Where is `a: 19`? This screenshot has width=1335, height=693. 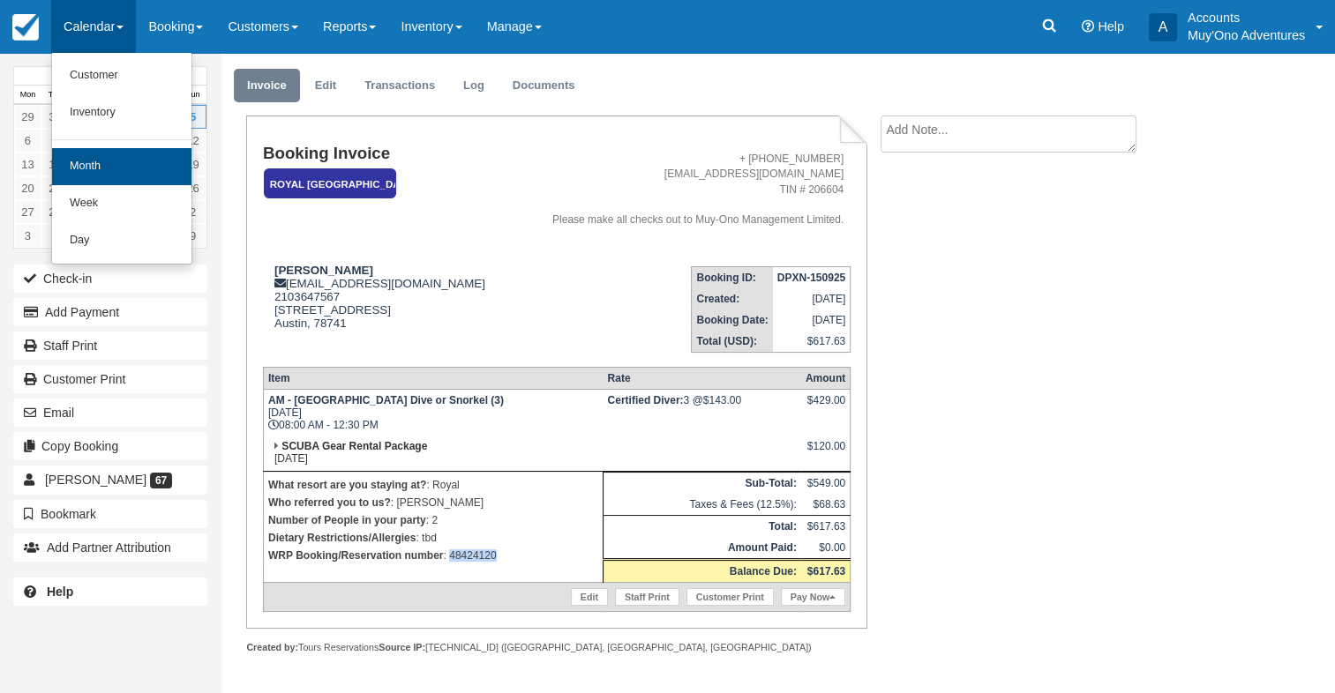 a: 19 is located at coordinates (192, 164).